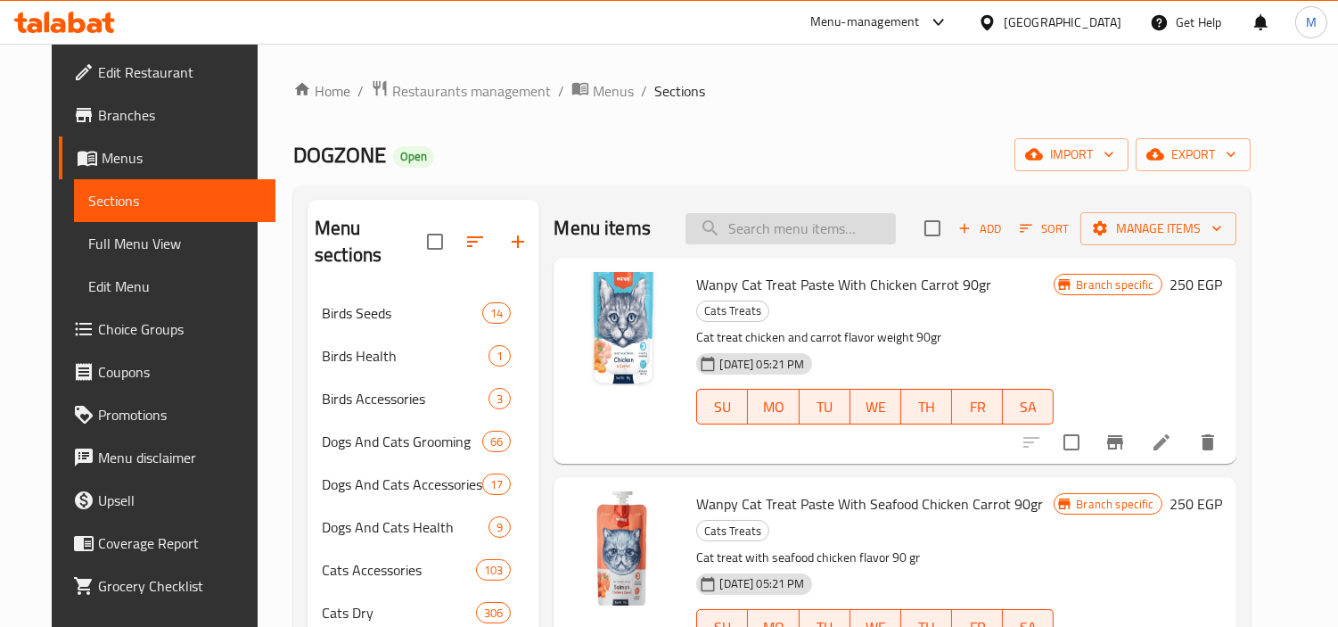  Describe the element at coordinates (402, 441) in the screenshot. I see `div: Dogs And Cats Grooming` at that location.